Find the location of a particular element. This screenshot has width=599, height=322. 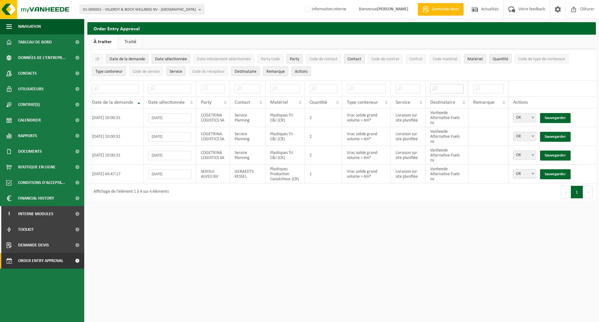

span: Demande devis is located at coordinates (33, 245).